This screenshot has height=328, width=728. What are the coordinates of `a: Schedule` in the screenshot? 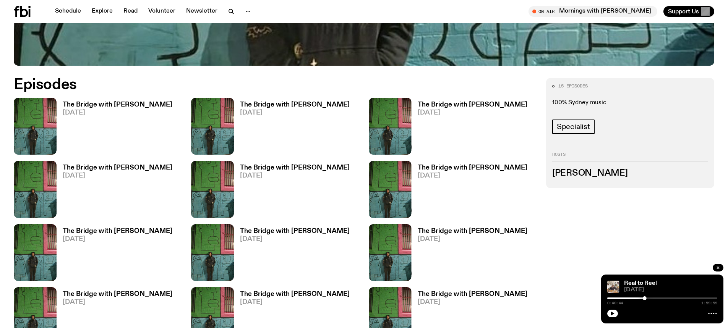 It's located at (68, 11).